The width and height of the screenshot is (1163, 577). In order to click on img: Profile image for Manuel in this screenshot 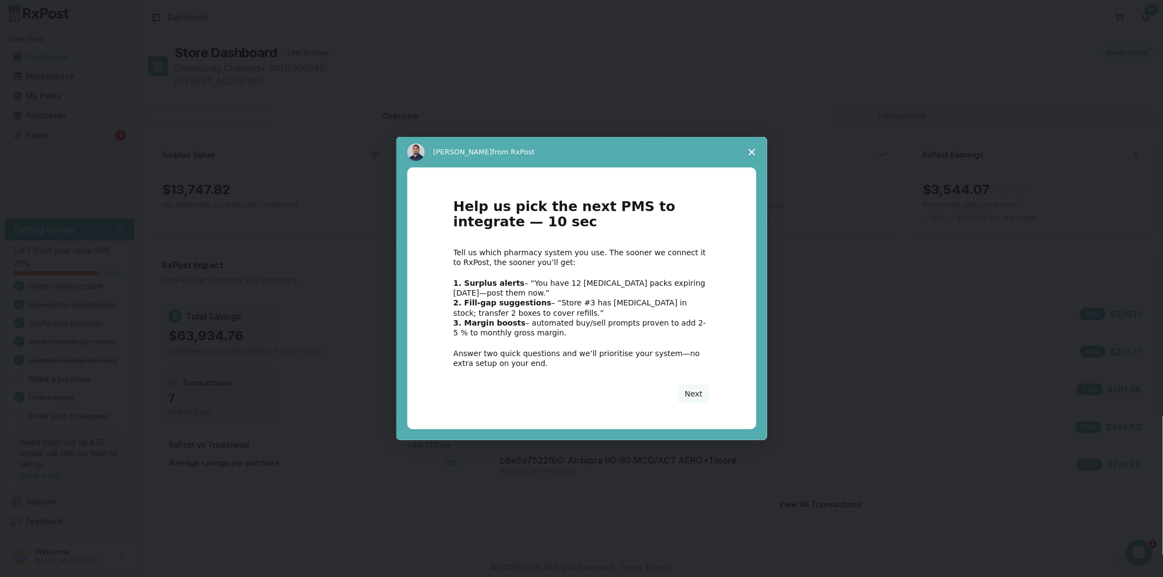, I will do `click(416, 152)`.